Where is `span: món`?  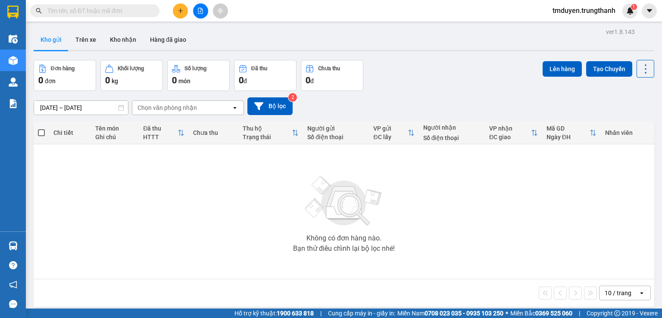
span: món is located at coordinates (184, 81).